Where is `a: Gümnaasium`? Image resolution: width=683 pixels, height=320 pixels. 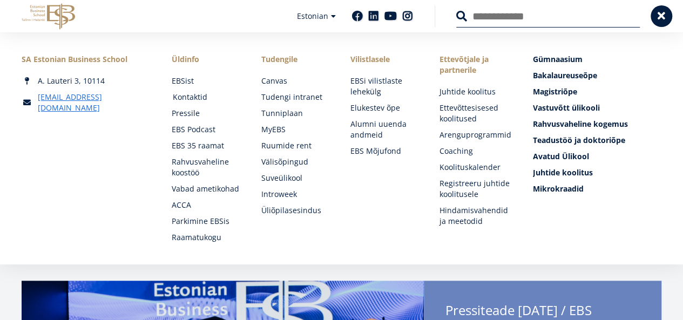 a: Gümnaasium is located at coordinates (597, 59).